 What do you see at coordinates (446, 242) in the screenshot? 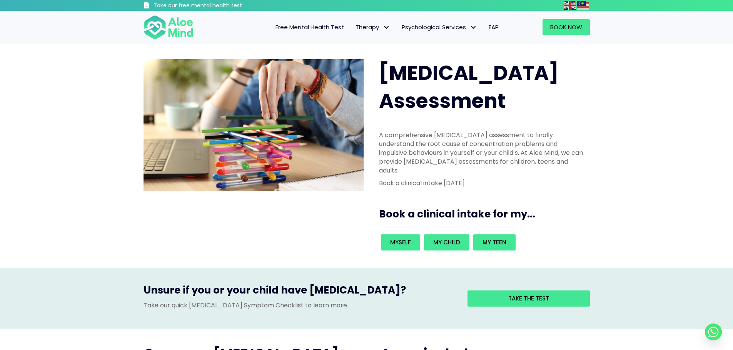
I see `span: My child` at bounding box center [446, 242].